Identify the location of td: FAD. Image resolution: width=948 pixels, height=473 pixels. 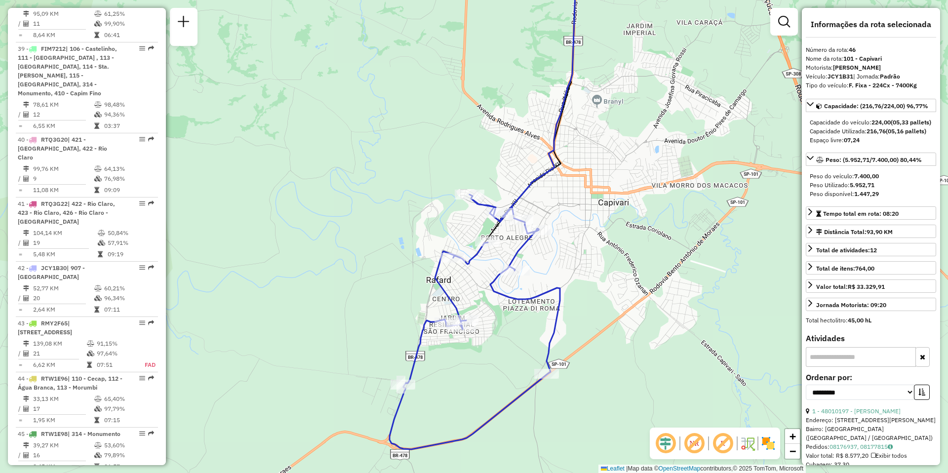
(145, 365).